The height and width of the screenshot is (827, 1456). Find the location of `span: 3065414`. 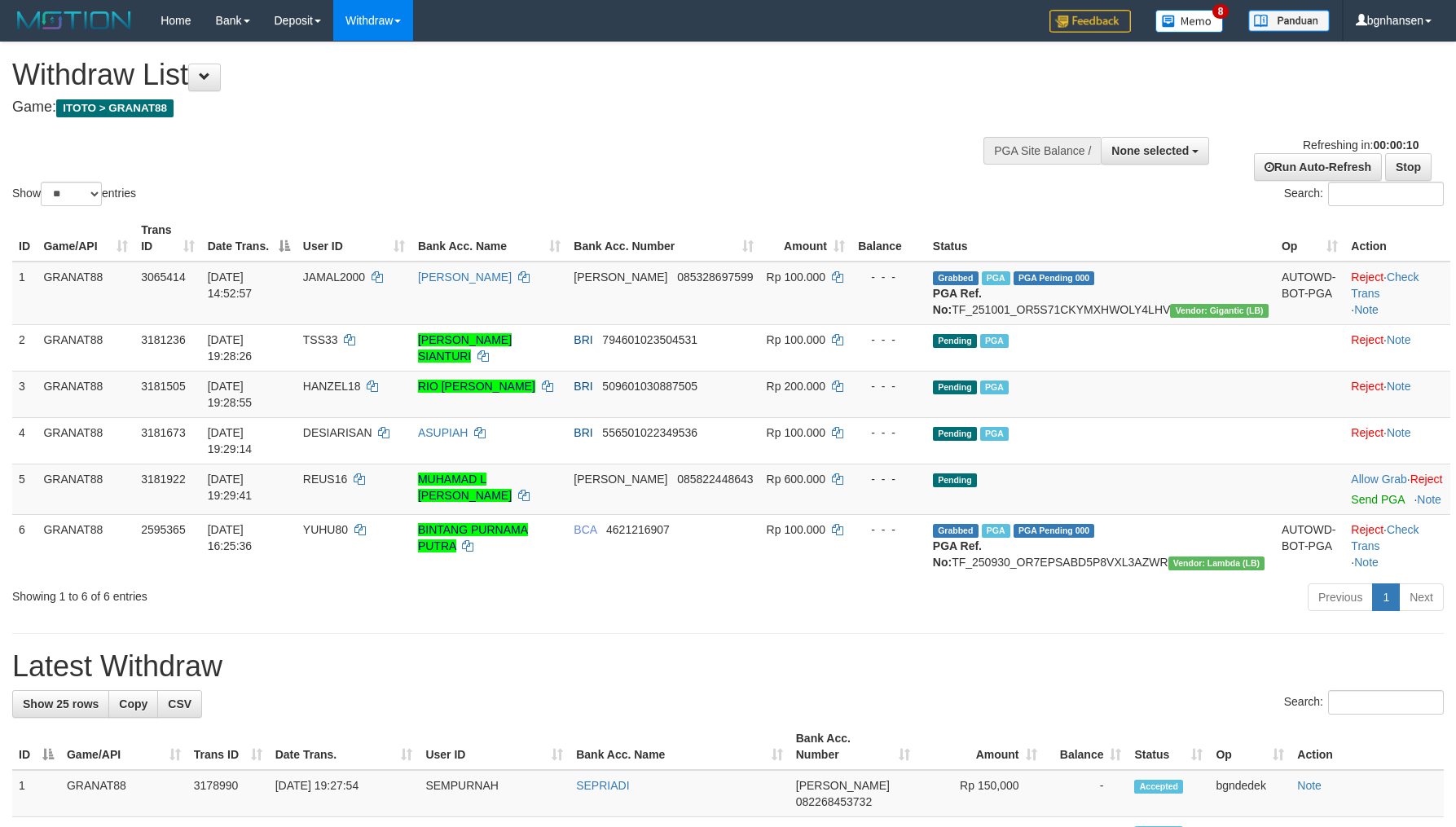

span: 3065414 is located at coordinates (163, 277).